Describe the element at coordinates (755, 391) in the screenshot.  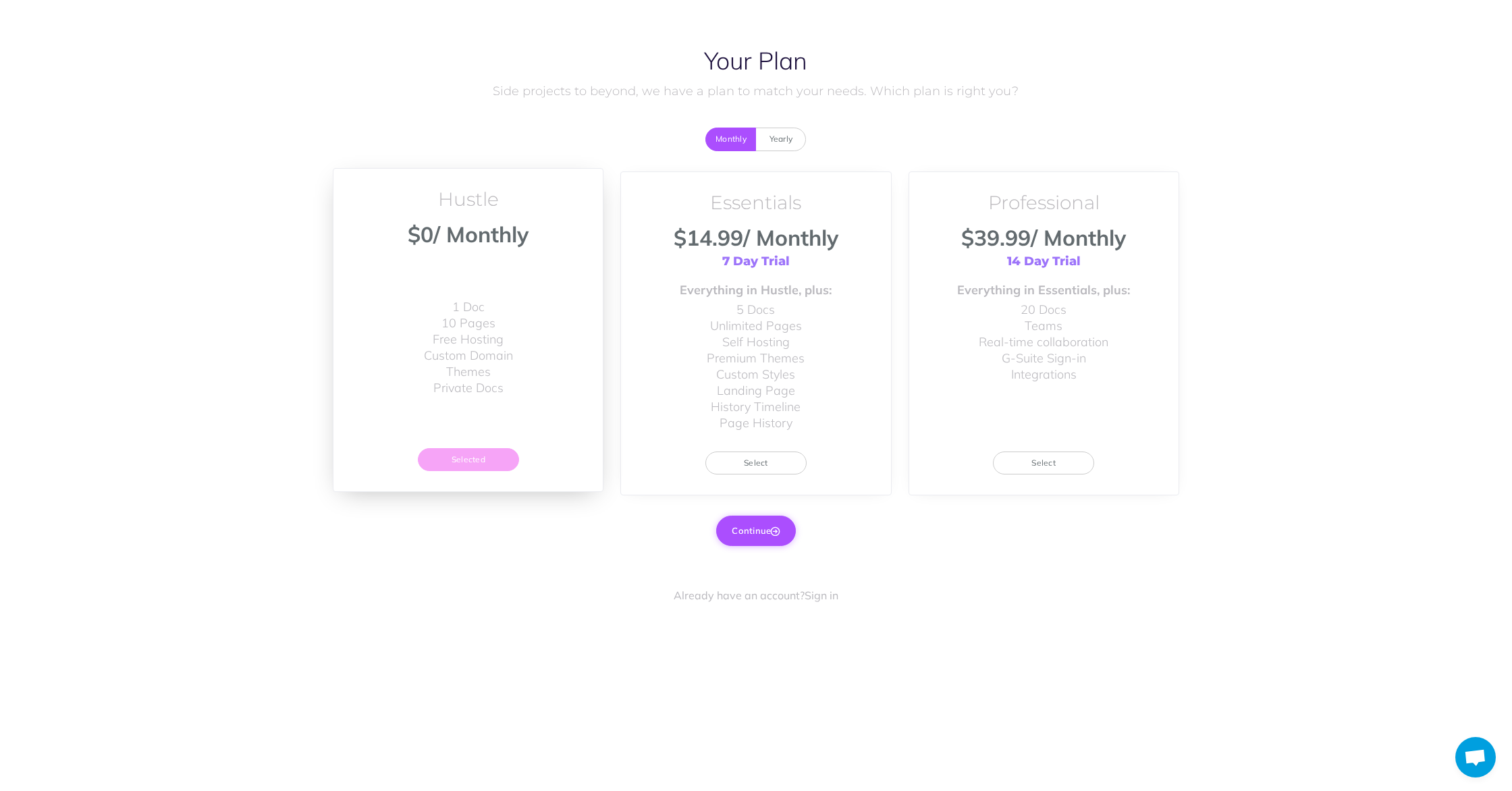
I see `li: Landing Page` at that location.